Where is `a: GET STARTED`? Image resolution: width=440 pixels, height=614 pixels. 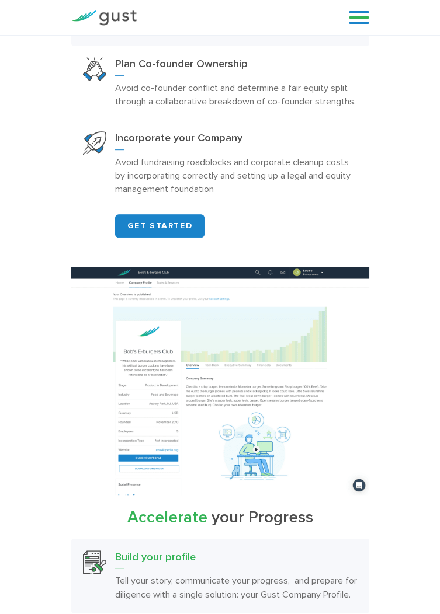 a: GET STARTED is located at coordinates (160, 226).